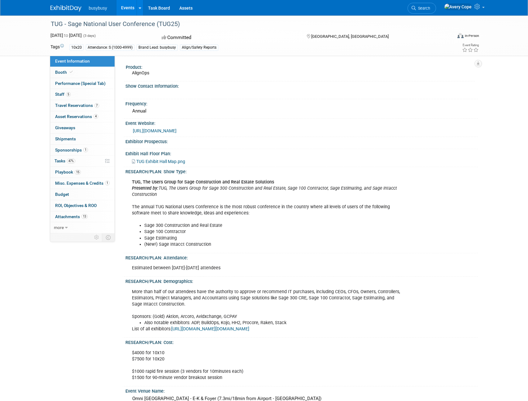  What do you see at coordinates (80, 83) in the screenshot?
I see `span: Performance (Special Tab)` at bounding box center [80, 83].